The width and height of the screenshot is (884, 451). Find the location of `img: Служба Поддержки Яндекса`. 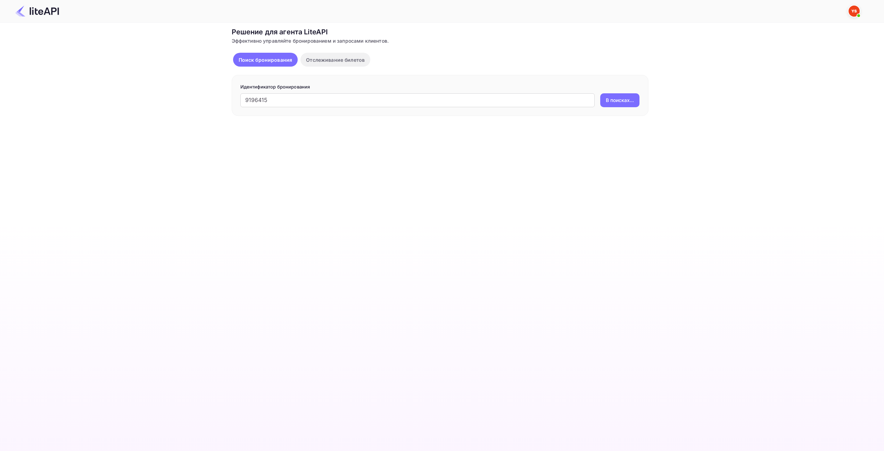

img: Служба Поддержки Яндекса is located at coordinates (854, 11).